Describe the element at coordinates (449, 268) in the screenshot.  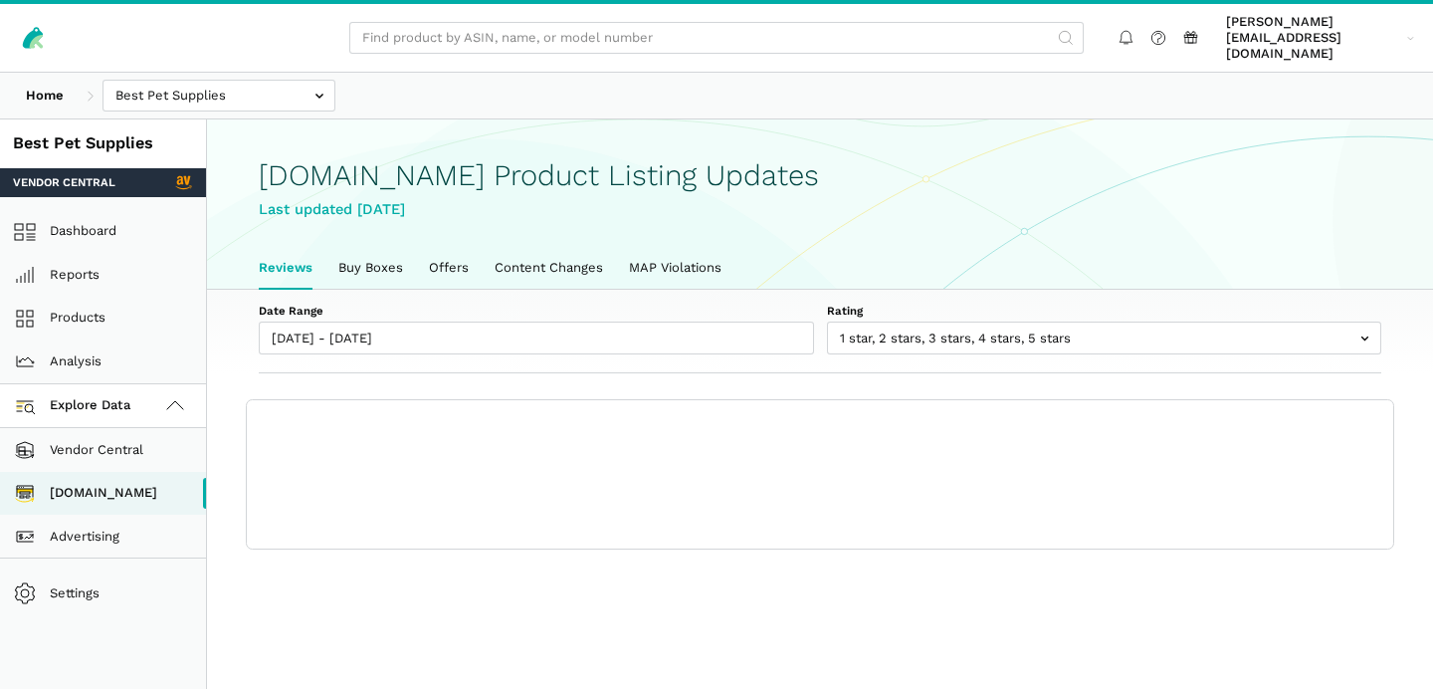
I see `a: Offers` at that location.